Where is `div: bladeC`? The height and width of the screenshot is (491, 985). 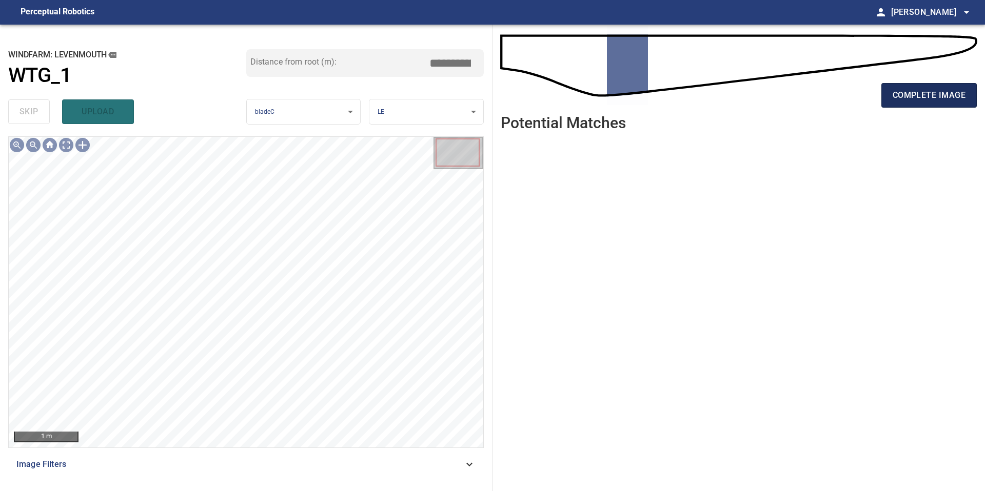
div: bladeC is located at coordinates (304, 112).